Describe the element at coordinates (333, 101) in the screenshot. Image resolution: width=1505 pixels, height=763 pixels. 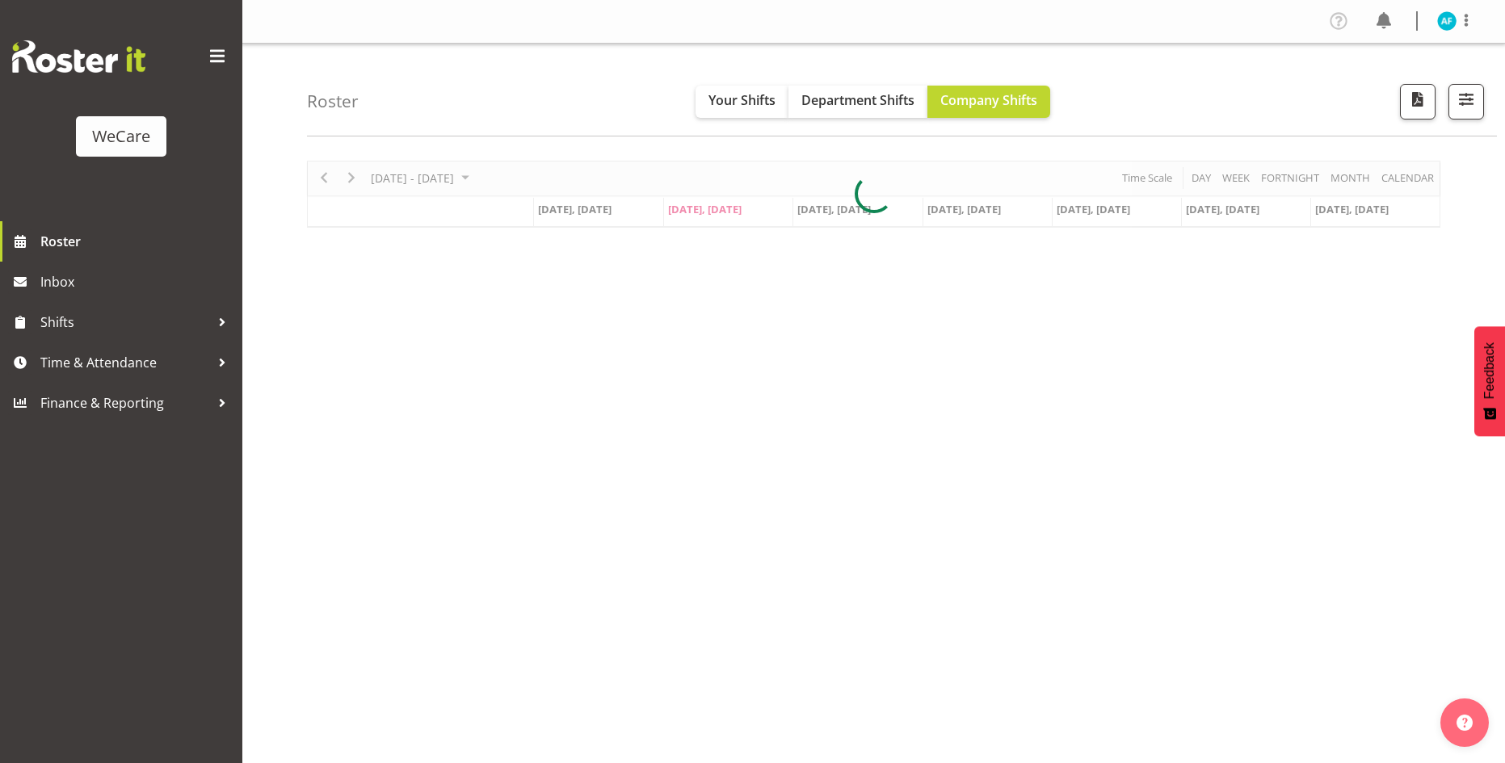
I see `h4: Roster` at that location.